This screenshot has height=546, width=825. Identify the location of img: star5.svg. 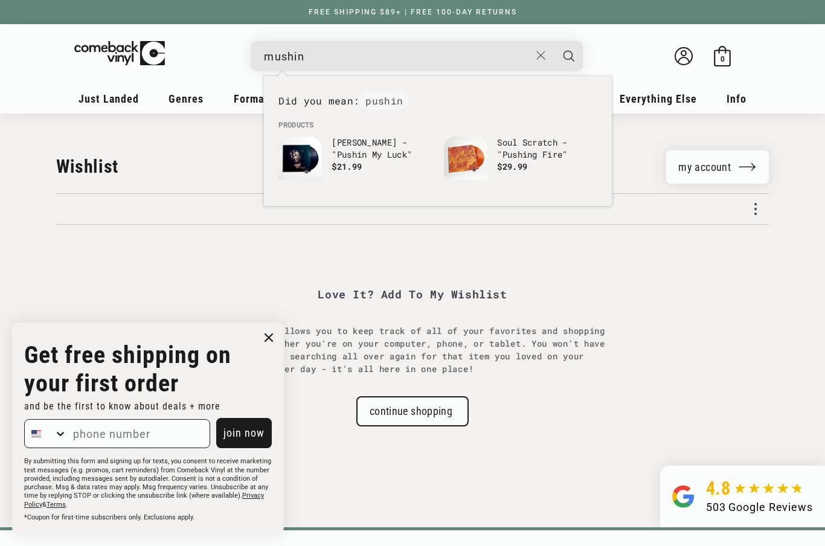
(768, 489).